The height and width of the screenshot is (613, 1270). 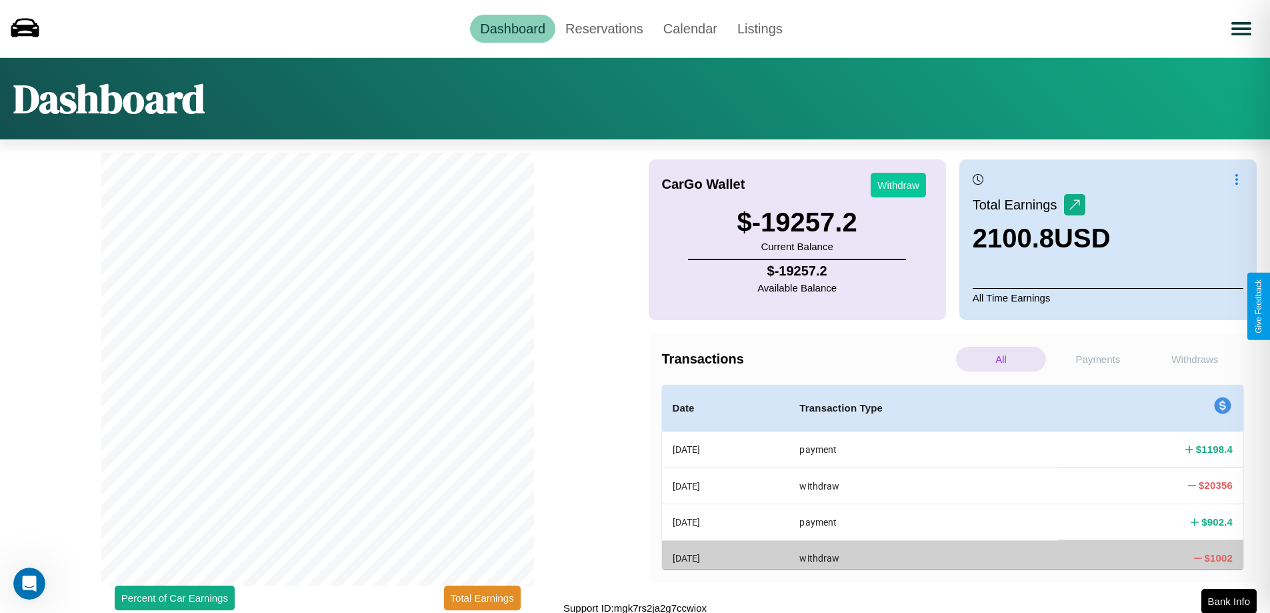 What do you see at coordinates (175, 598) in the screenshot?
I see `button: Percent of Car Earnings` at bounding box center [175, 598].